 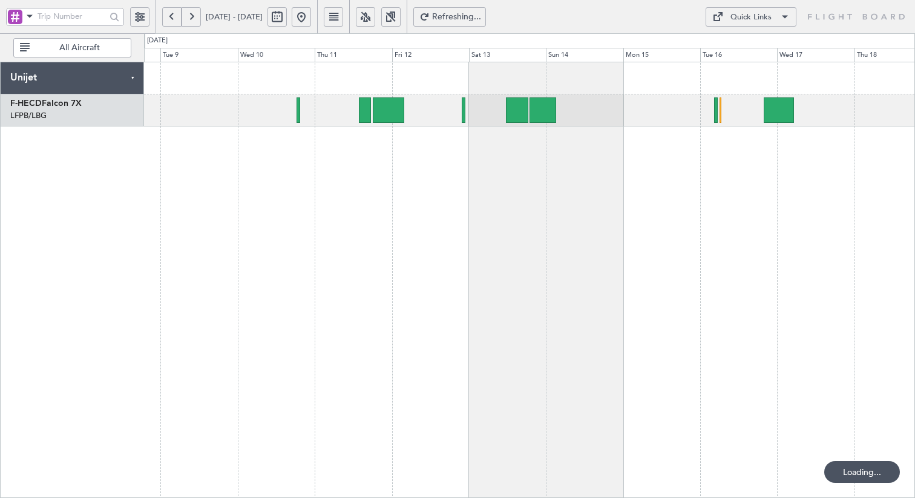 I want to click on div: Tue 16, so click(x=738, y=55).